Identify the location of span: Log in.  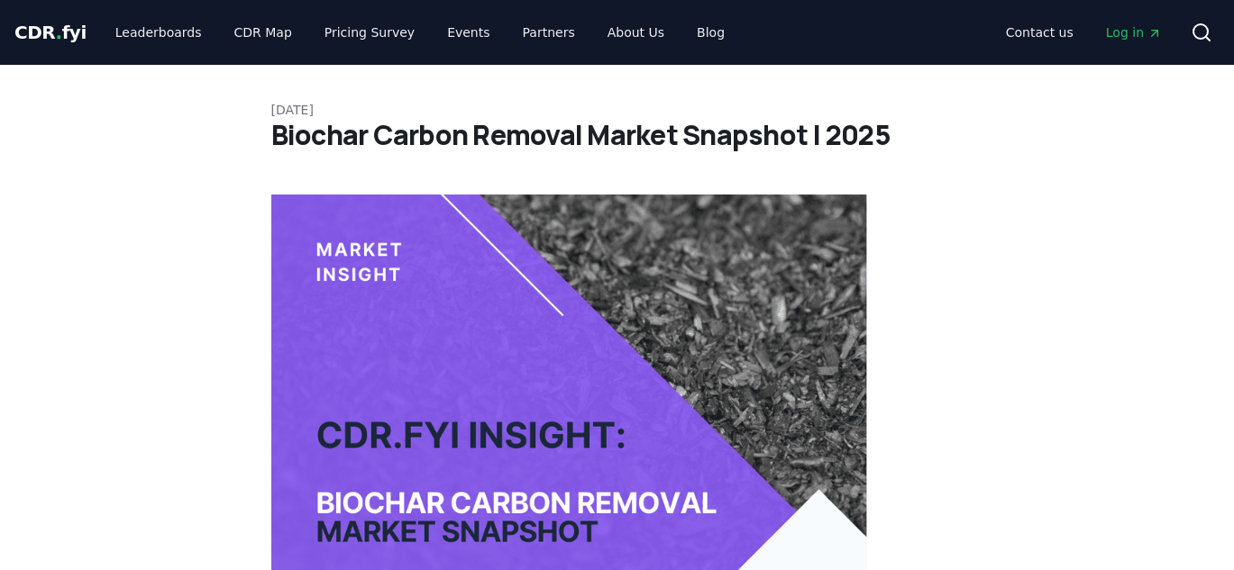
(1134, 32).